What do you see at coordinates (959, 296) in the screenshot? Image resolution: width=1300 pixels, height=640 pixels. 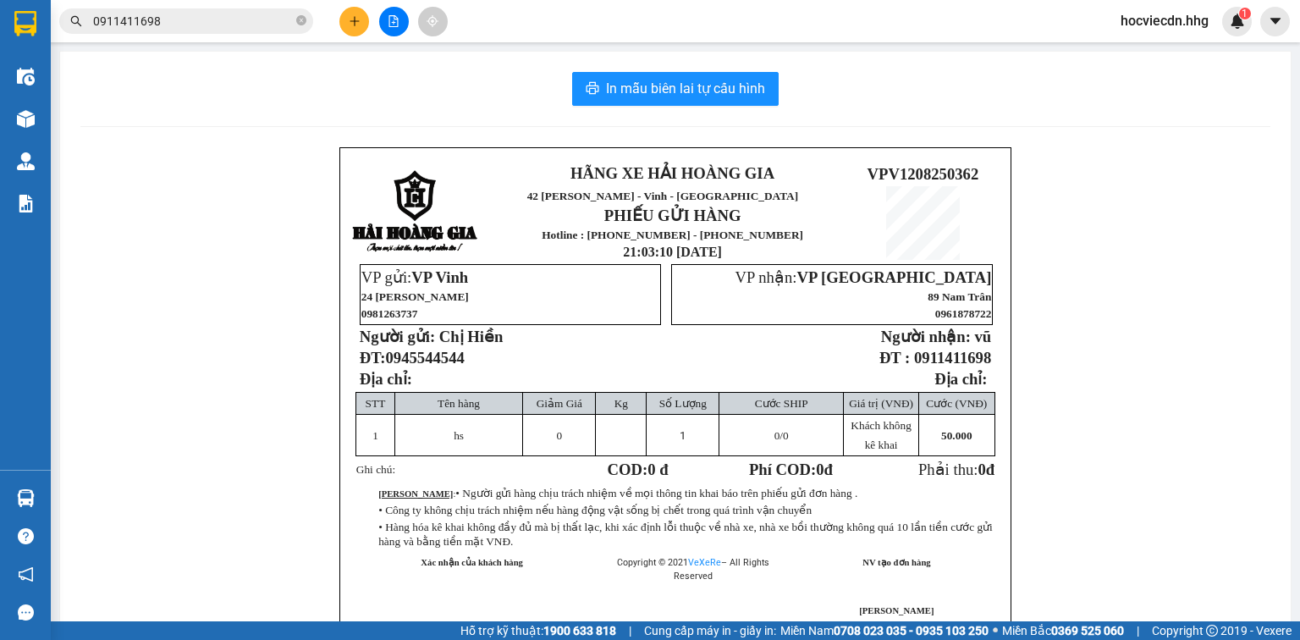 I see `span: 89 Nam Trân` at bounding box center [959, 296].